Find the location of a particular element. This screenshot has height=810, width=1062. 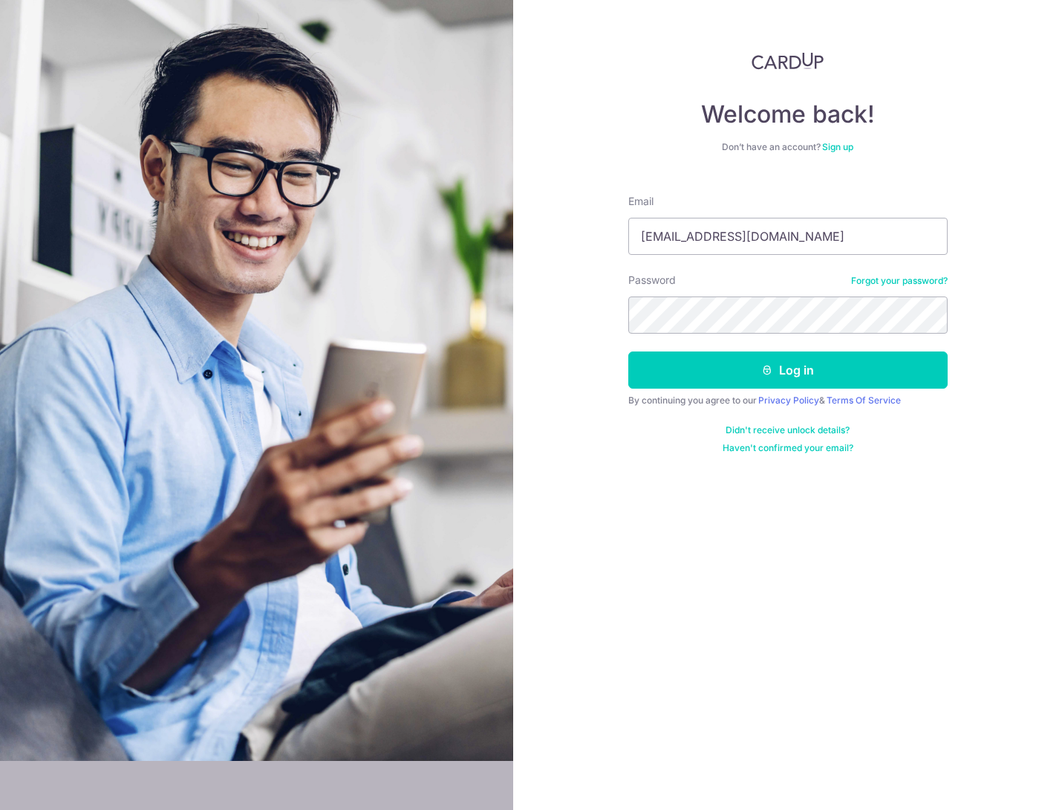

a: Terms Of Service is located at coordinates (864, 400).